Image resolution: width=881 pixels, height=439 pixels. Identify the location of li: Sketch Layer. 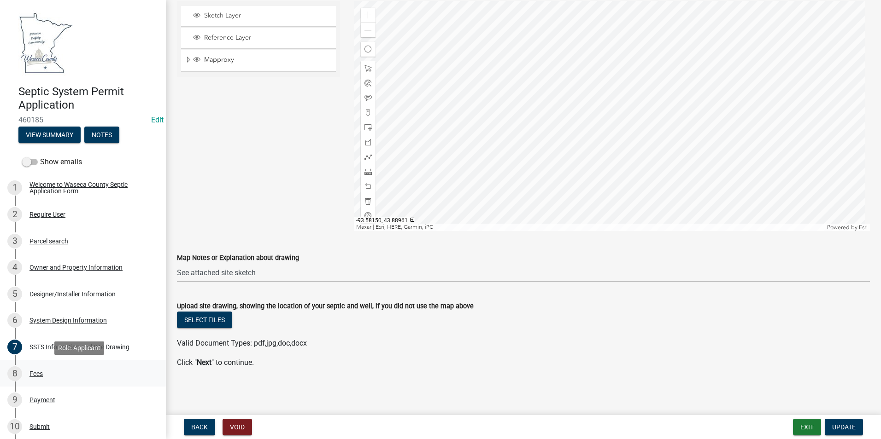
(258, 16).